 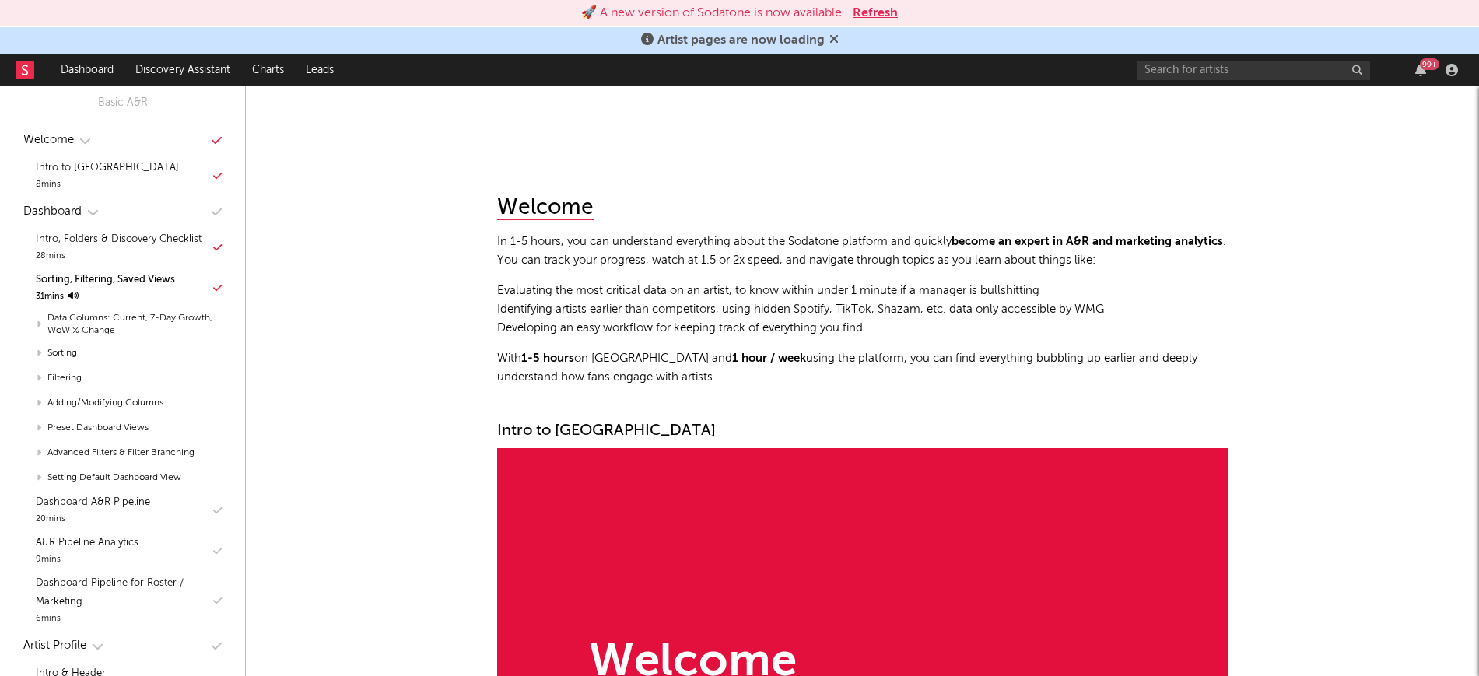 What do you see at coordinates (122, 428) in the screenshot?
I see `div: Preset Dashboard Views` at bounding box center [122, 428].